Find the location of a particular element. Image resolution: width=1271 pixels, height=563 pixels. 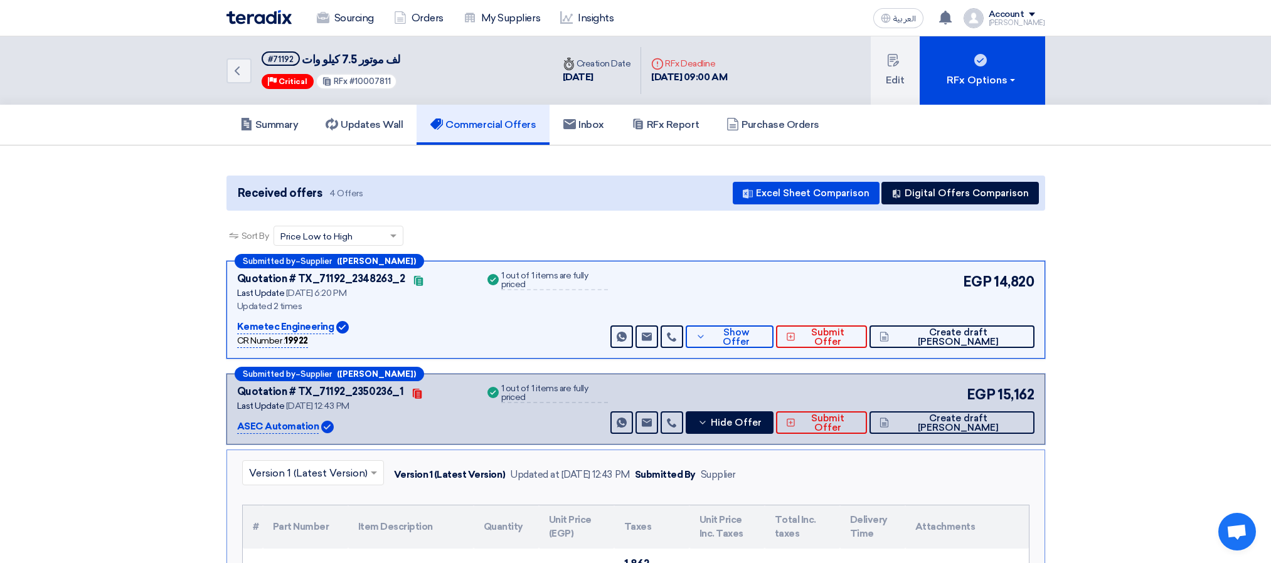

span: Critical is located at coordinates (293, 82).